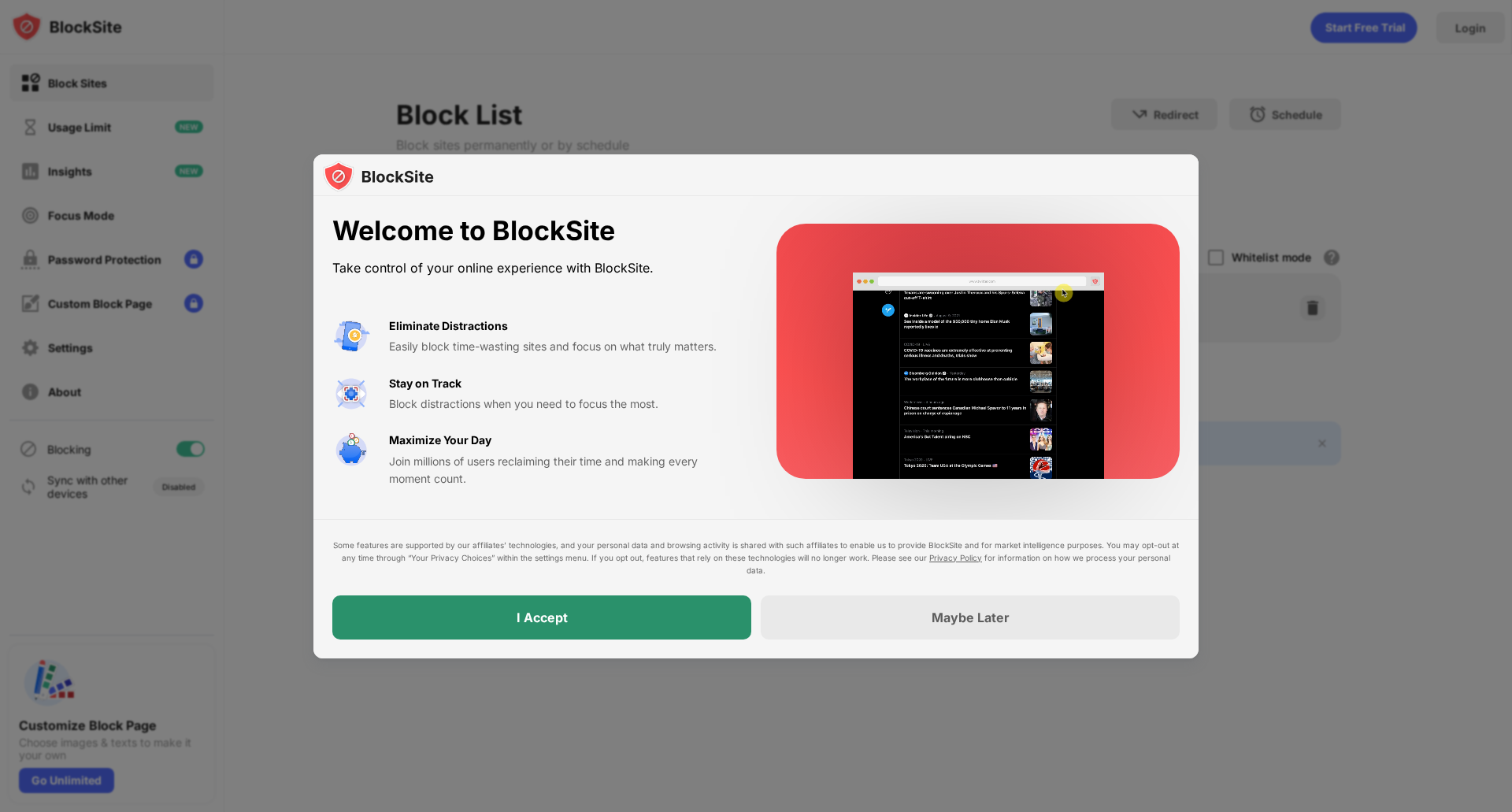  Describe the element at coordinates (564, 346) in the screenshot. I see `div: Easily block time-wasting sites and focus on what truly matters.` at that location.